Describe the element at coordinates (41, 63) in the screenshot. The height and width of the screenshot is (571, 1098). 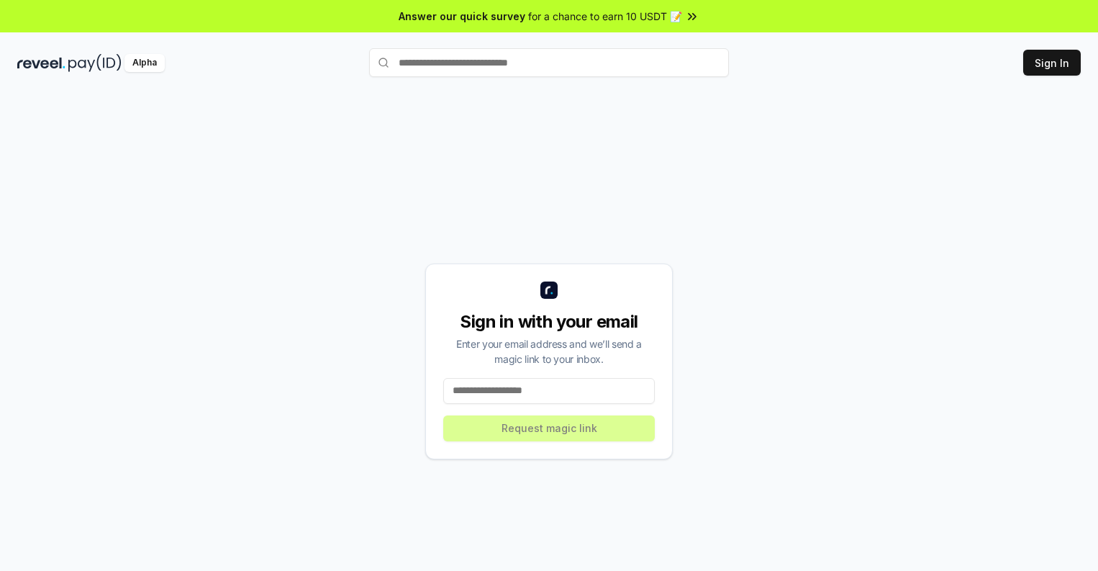
I see `img: reveel_dark` at that location.